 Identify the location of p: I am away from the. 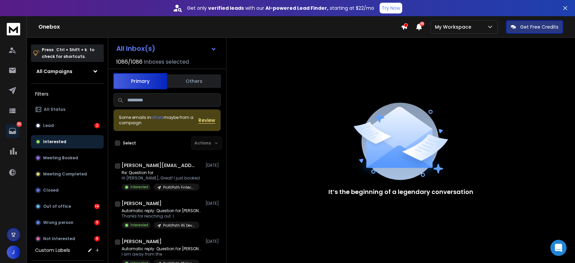
(162, 254).